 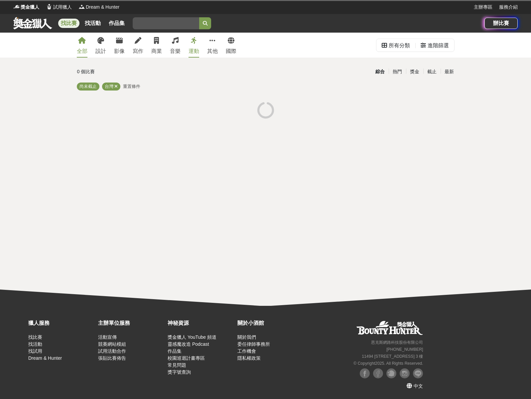 What do you see at coordinates (213, 45) in the screenshot?
I see `a: 其他` at bounding box center [213, 45].